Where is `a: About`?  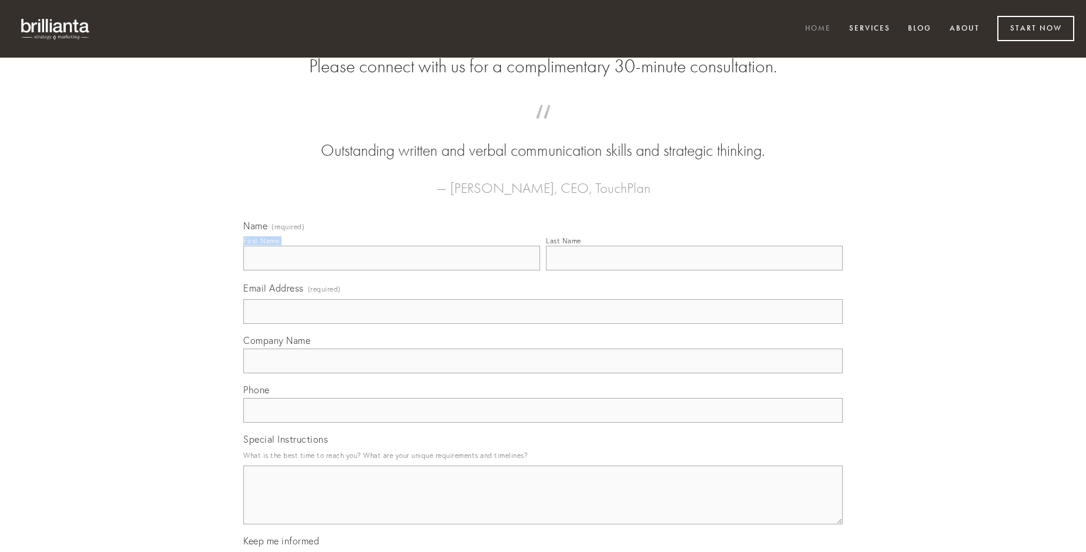 a: About is located at coordinates (964, 29).